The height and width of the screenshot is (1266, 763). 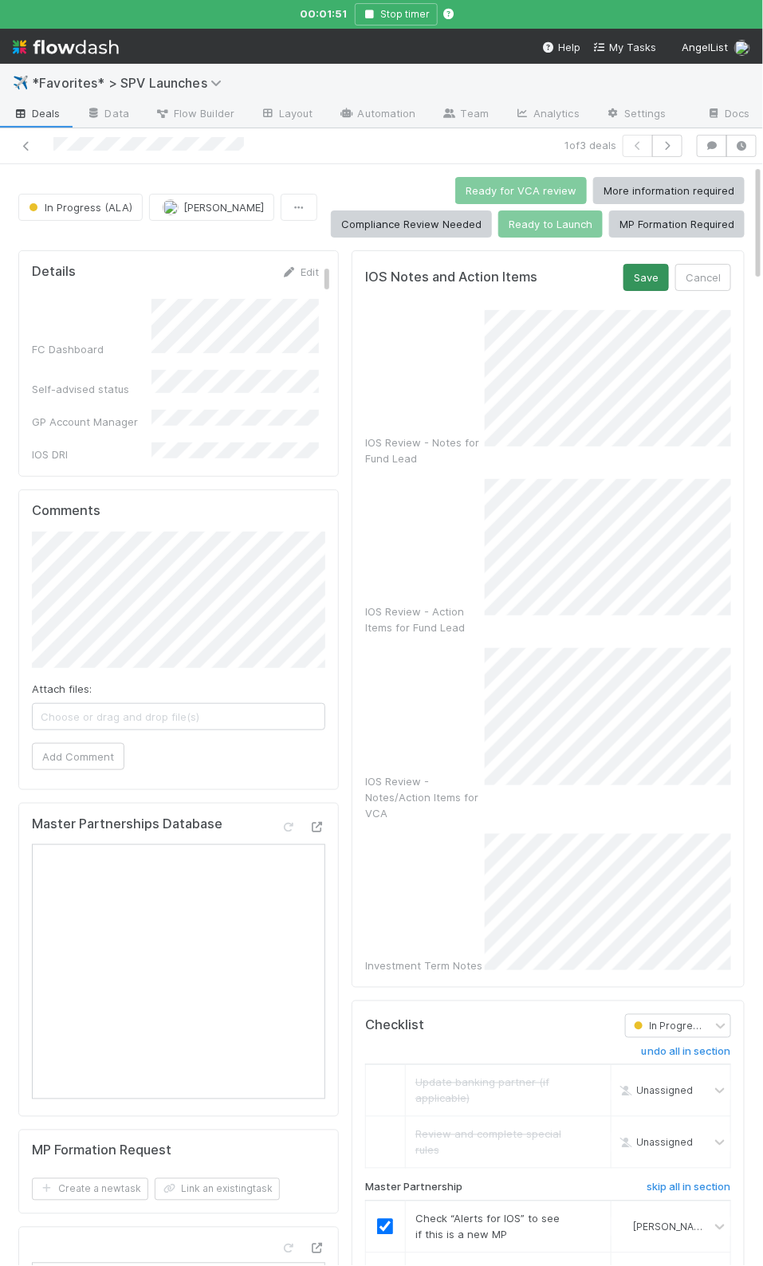 What do you see at coordinates (590, 145) in the screenshot?
I see `span: 1 of 3 deals` at bounding box center [590, 145].